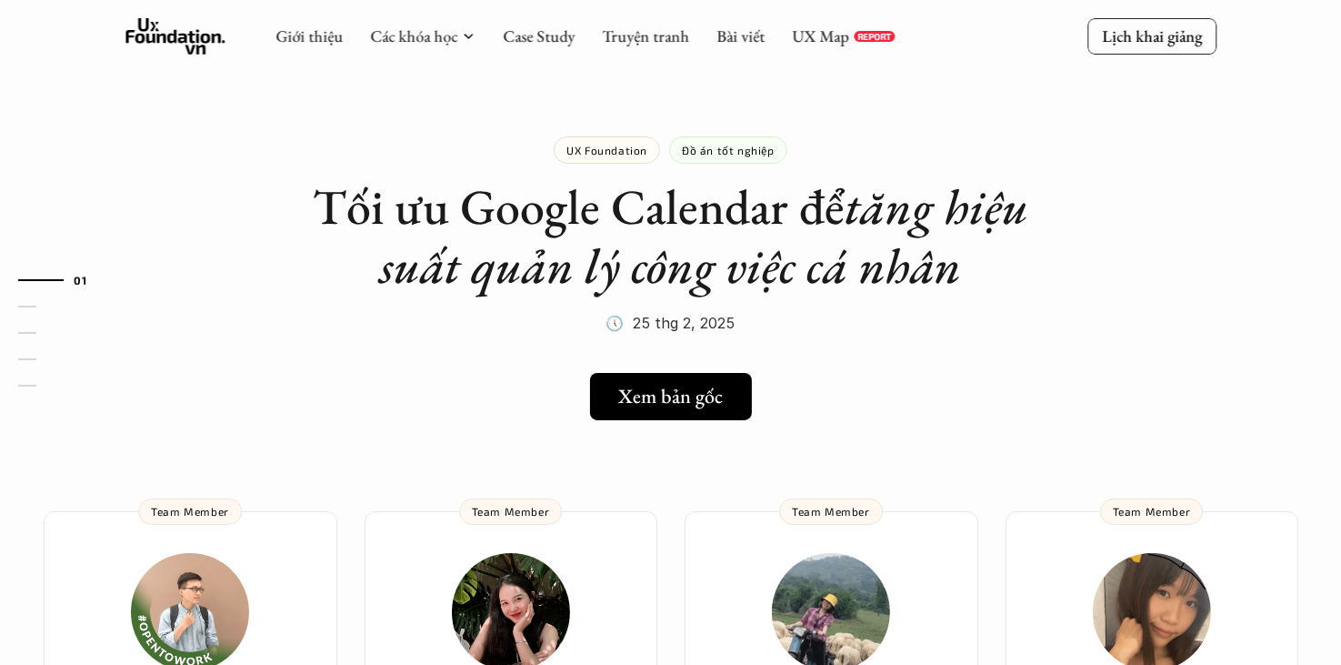 This screenshot has height=665, width=1341. I want to click on em: tăng hiệu suất quản lý công việc cá nhân, so click(710, 235).